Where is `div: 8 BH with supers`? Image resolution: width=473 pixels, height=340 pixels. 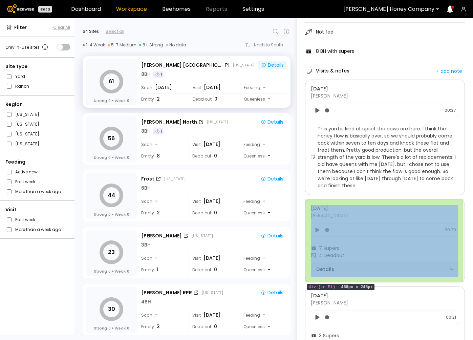
div: 8 BH with supers is located at coordinates (335, 51).